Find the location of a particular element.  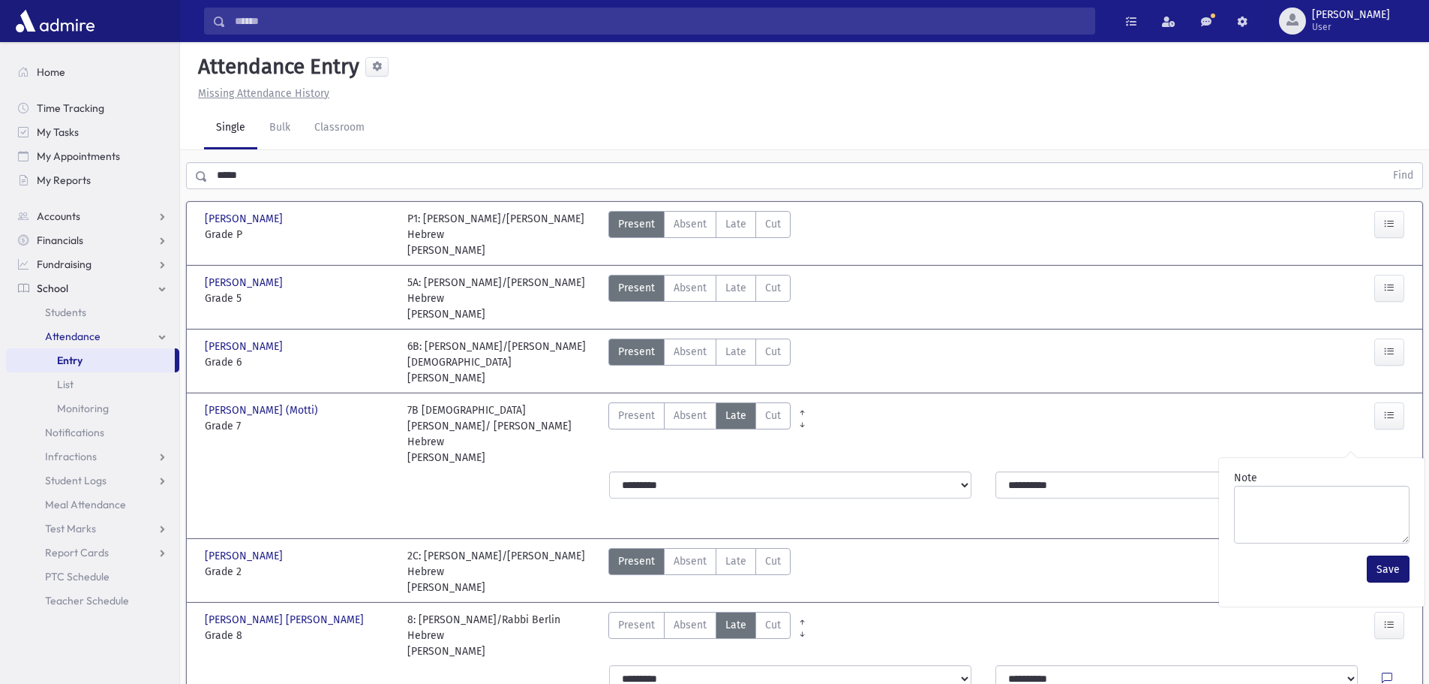

span: Grade 7 is located at coordinates (299, 425).